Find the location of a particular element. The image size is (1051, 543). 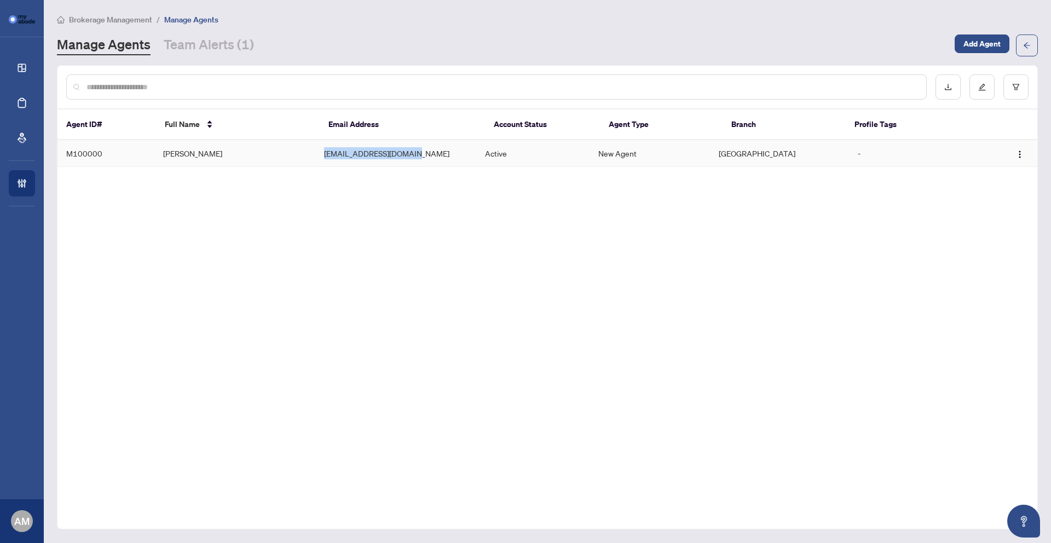

th: Agent ID# is located at coordinates (107, 125).